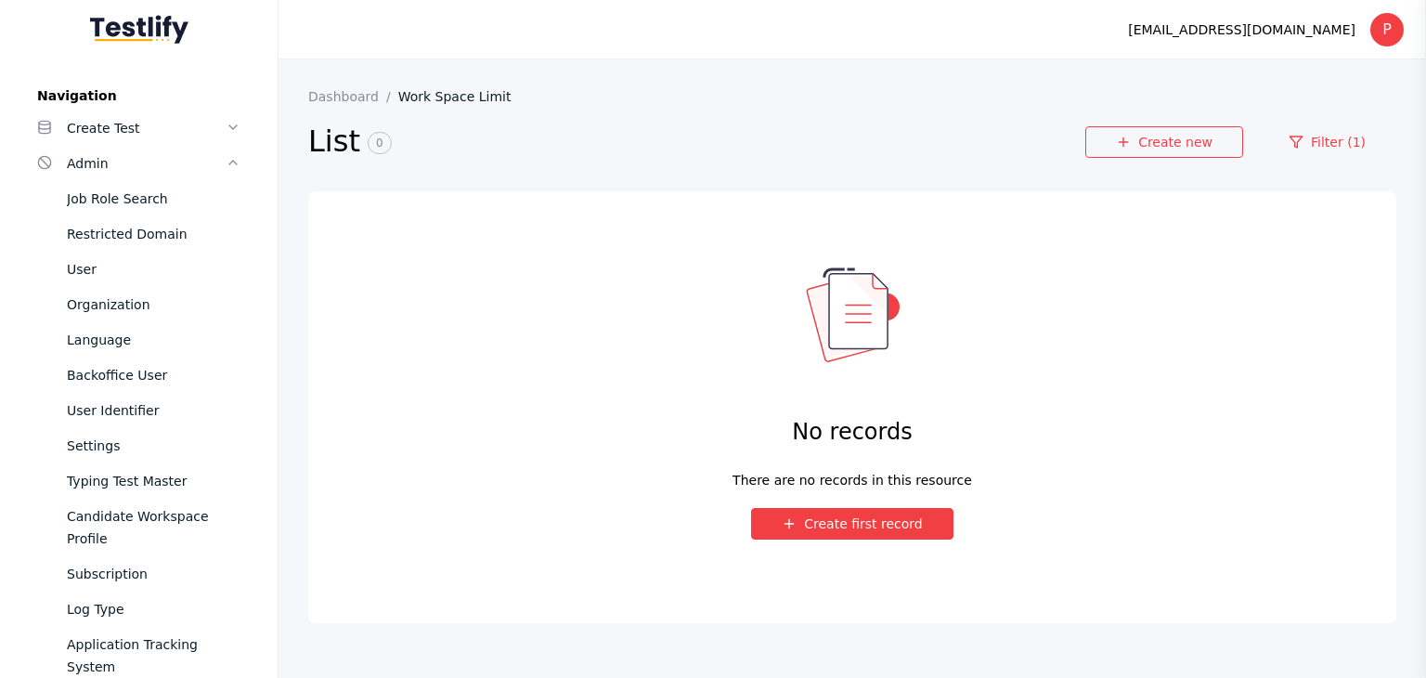 The height and width of the screenshot is (678, 1426). What do you see at coordinates (138, 234) in the screenshot?
I see `a: Restricted Domain` at bounding box center [138, 234].